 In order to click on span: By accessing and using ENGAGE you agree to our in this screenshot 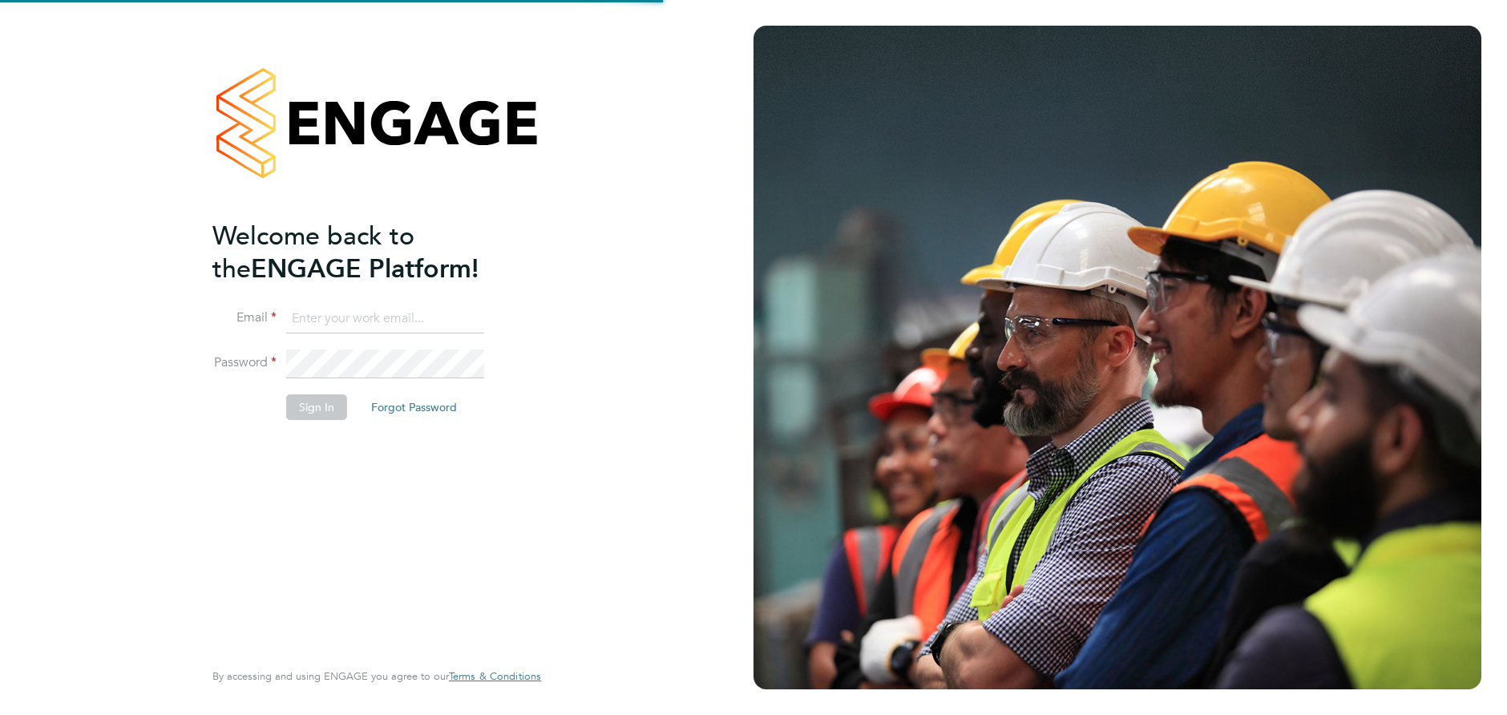, I will do `click(377, 676)`.